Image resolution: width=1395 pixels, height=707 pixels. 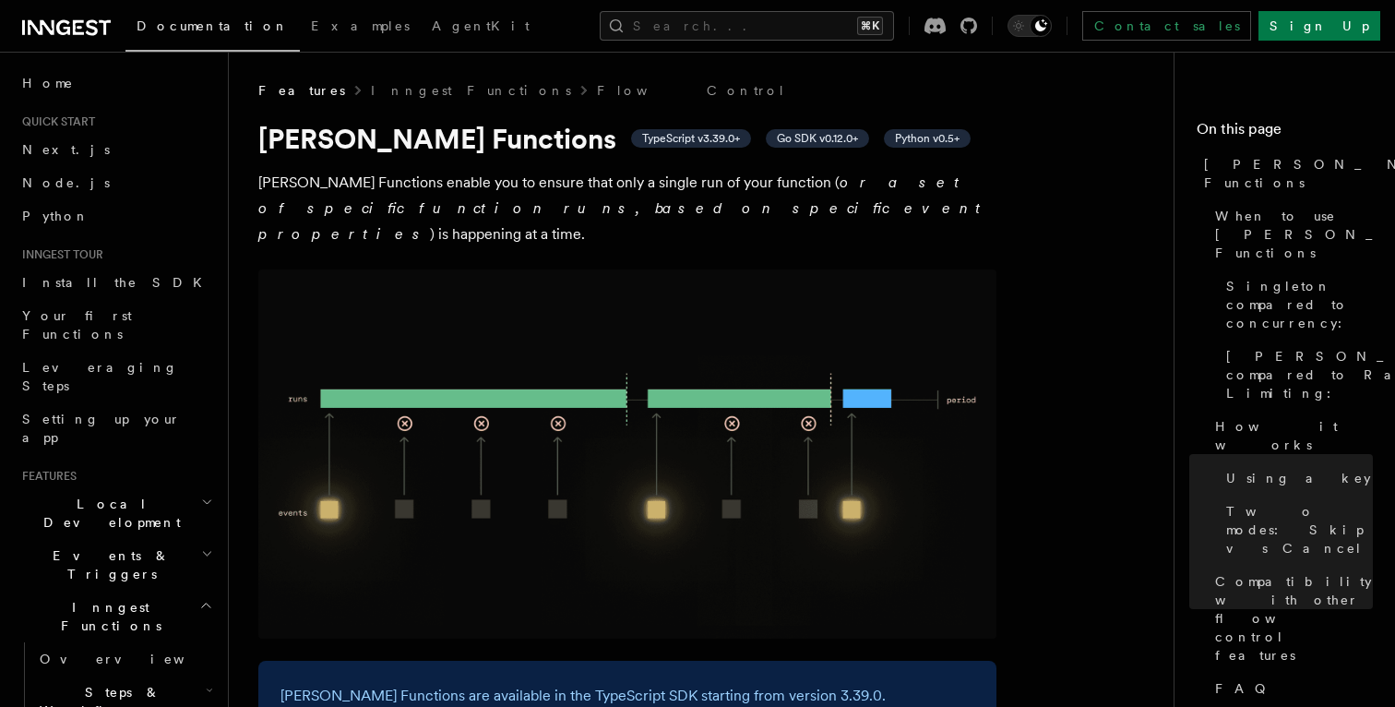 What do you see at coordinates (55, 216) in the screenshot?
I see `span: Python` at bounding box center [55, 216].